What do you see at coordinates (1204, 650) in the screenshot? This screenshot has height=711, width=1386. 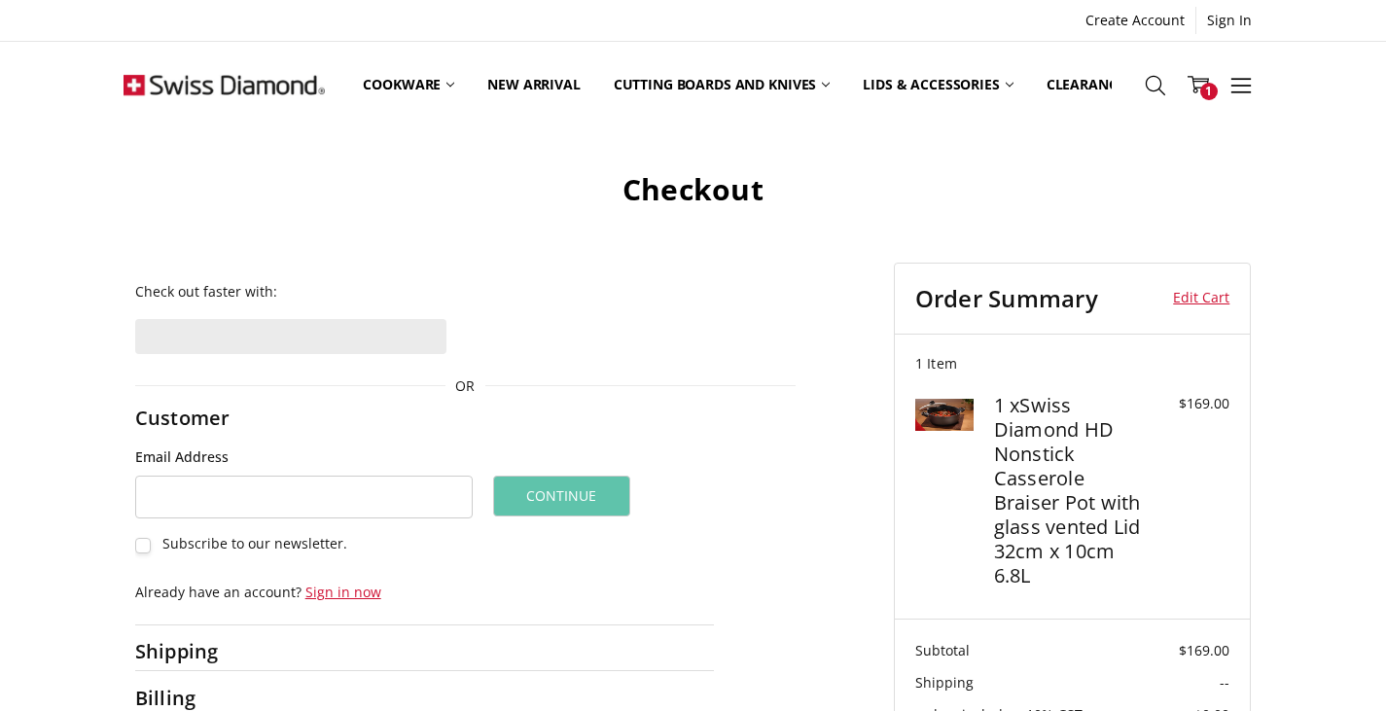 I see `span: $169.00` at bounding box center [1204, 650].